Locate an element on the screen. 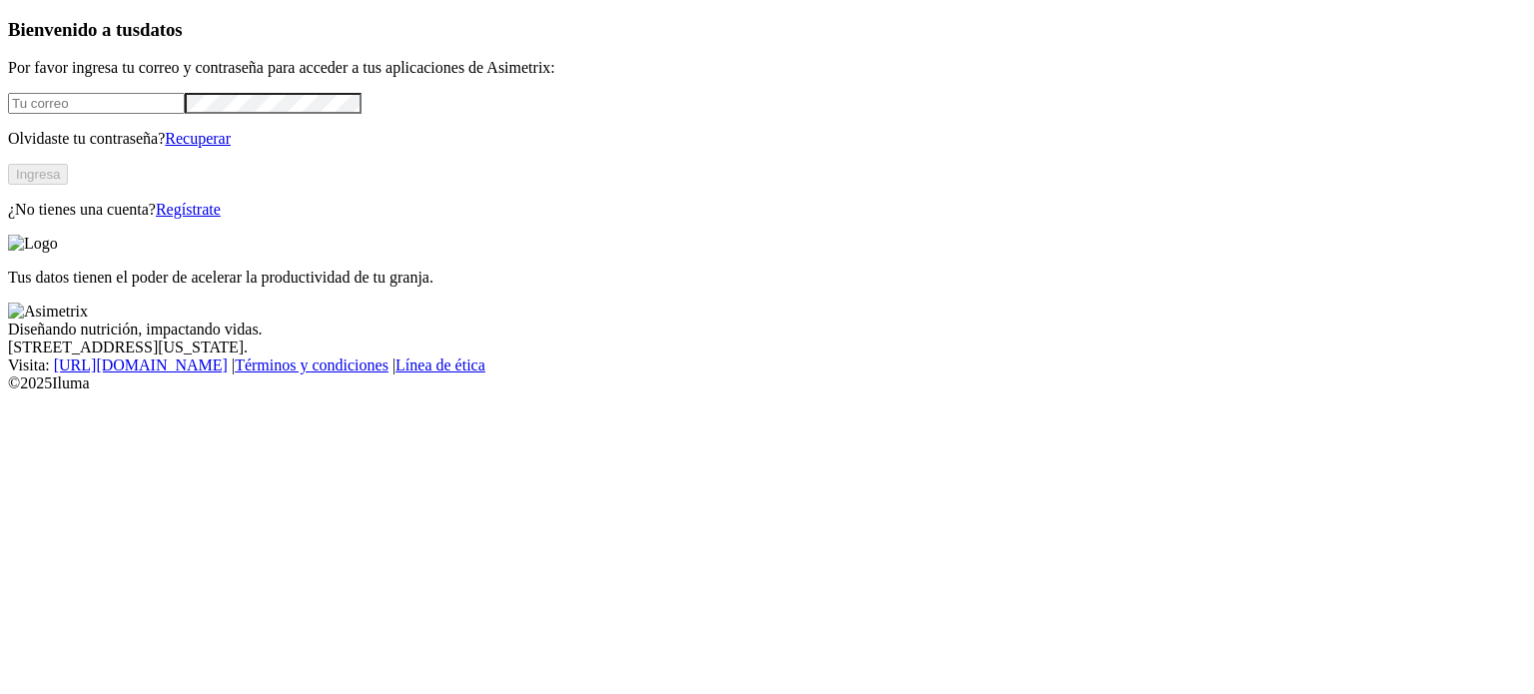 This screenshot has width=1534, height=694. img: Logo is located at coordinates (33, 244).